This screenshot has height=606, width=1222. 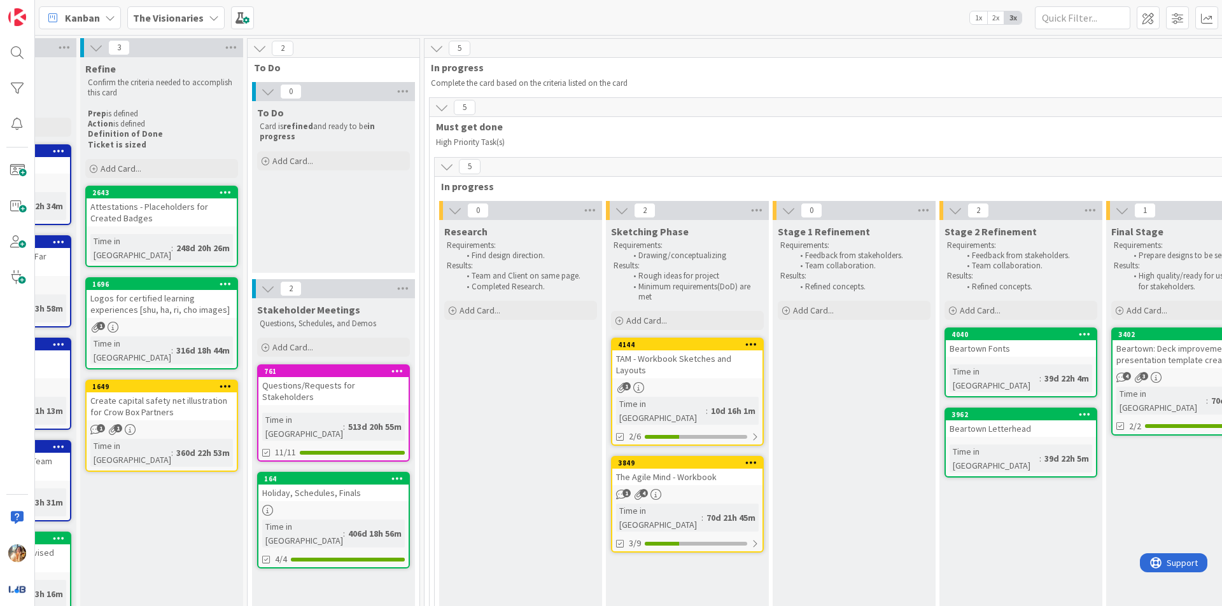 I want to click on div: 11d 13h 58m, so click(x=38, y=309).